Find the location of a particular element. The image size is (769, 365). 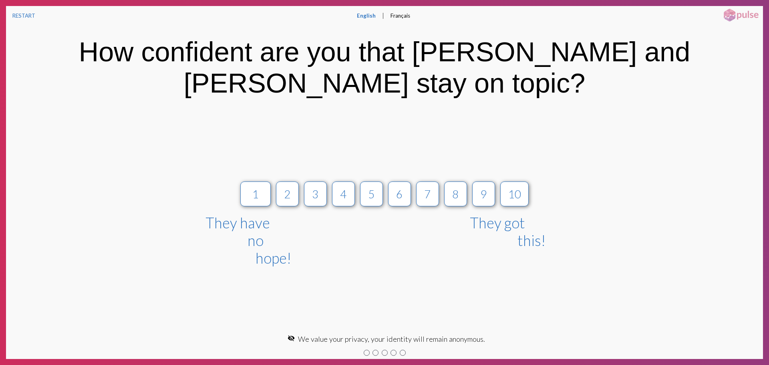

button: 3 is located at coordinates (315, 194).